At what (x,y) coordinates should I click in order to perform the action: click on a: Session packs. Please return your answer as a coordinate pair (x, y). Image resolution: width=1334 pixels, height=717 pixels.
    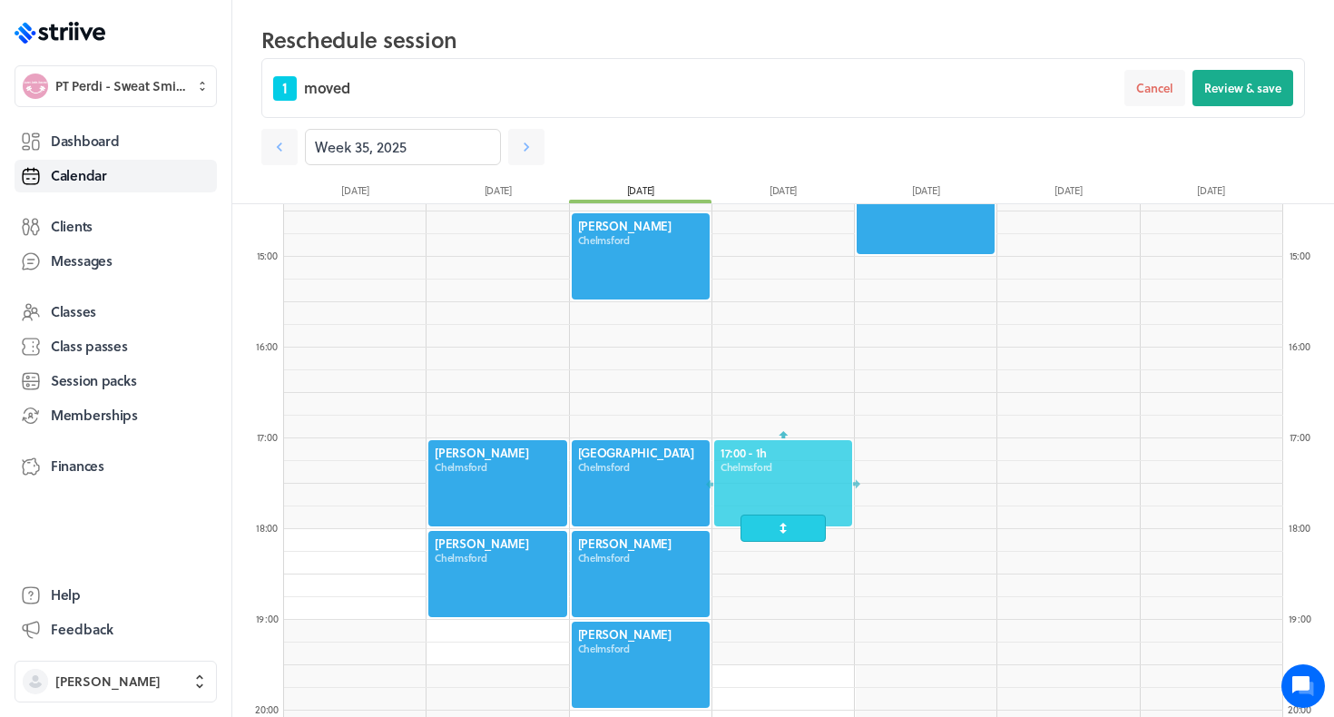
    Looking at the image, I should click on (115, 381).